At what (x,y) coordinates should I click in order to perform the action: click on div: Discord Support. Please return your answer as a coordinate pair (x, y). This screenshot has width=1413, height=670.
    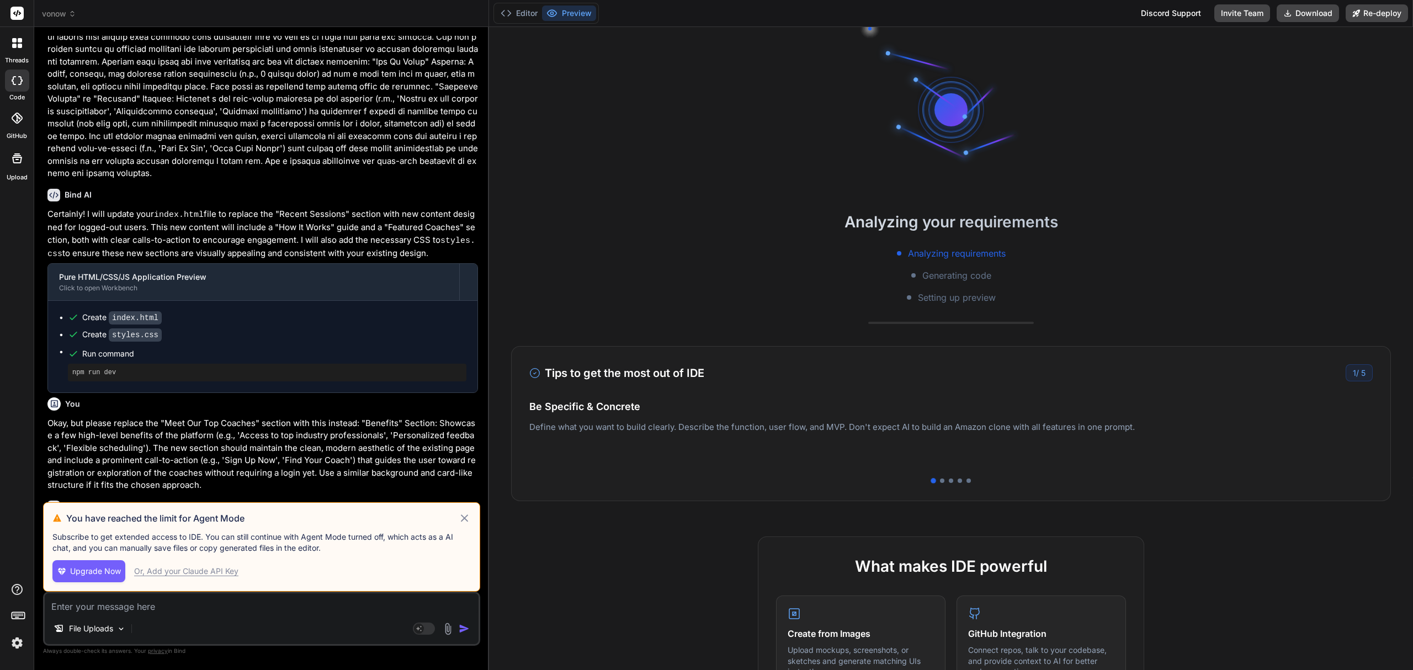
    Looking at the image, I should click on (1171, 13).